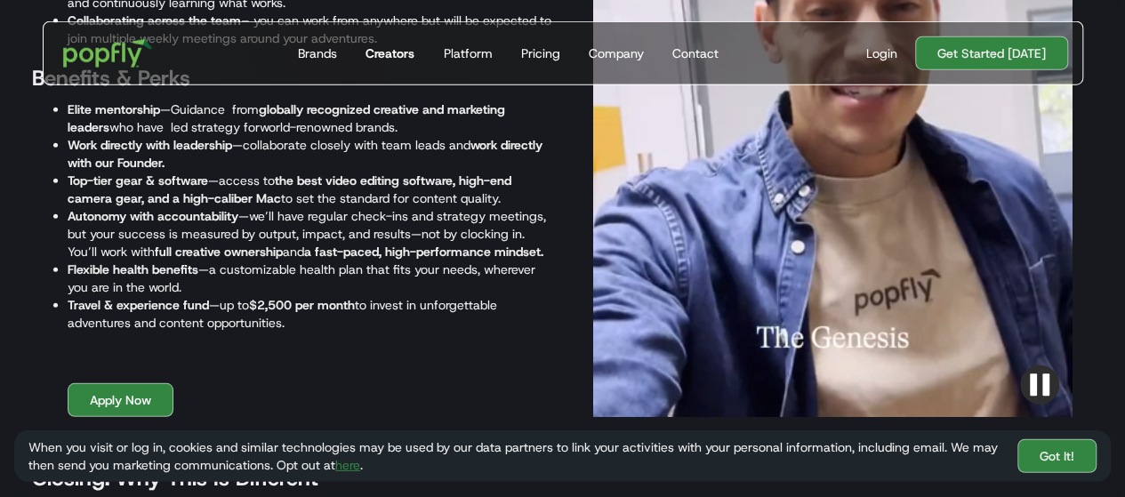  What do you see at coordinates (289, 189) in the screenshot?
I see `strong: the best video editing software, high-end camera gear, and a high-caliber Mac` at bounding box center [289, 189].